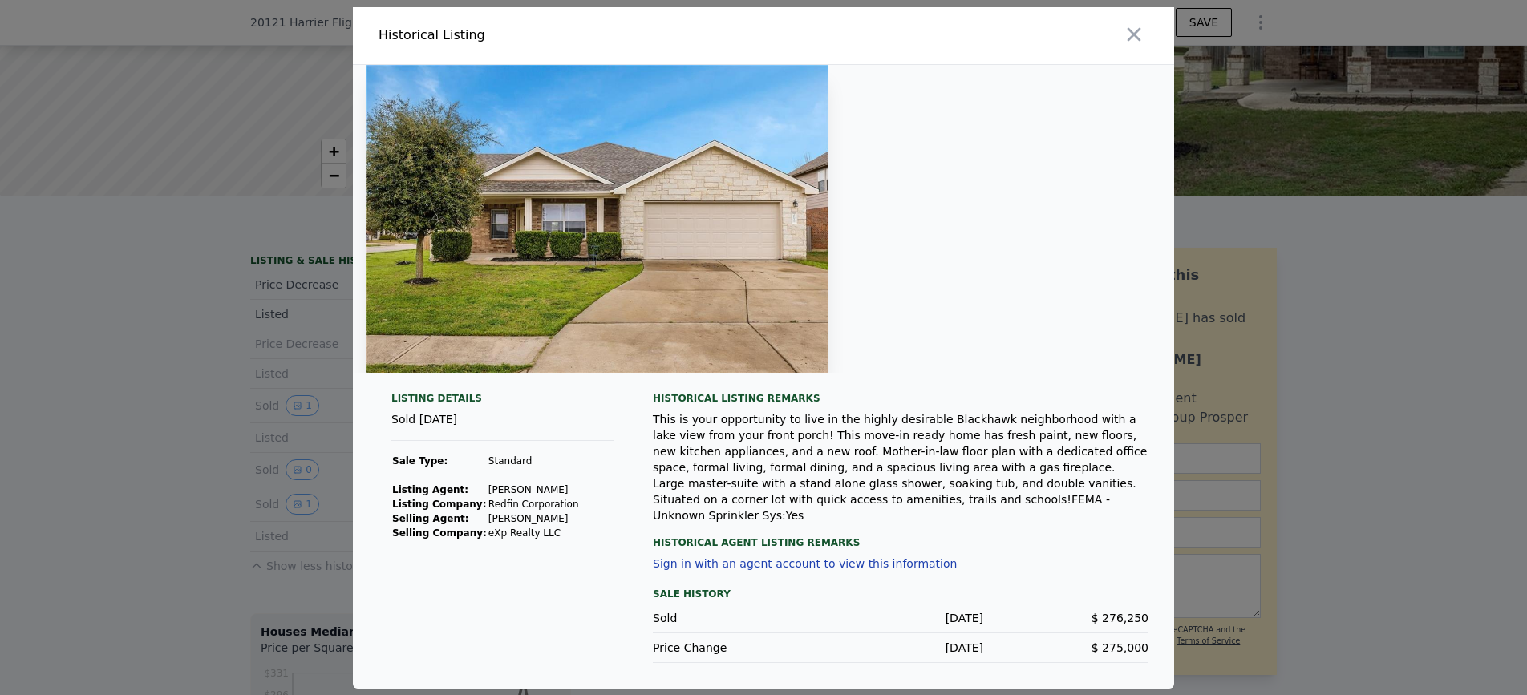  Describe the element at coordinates (503, 402) in the screenshot. I see `div: Listing Details` at that location.